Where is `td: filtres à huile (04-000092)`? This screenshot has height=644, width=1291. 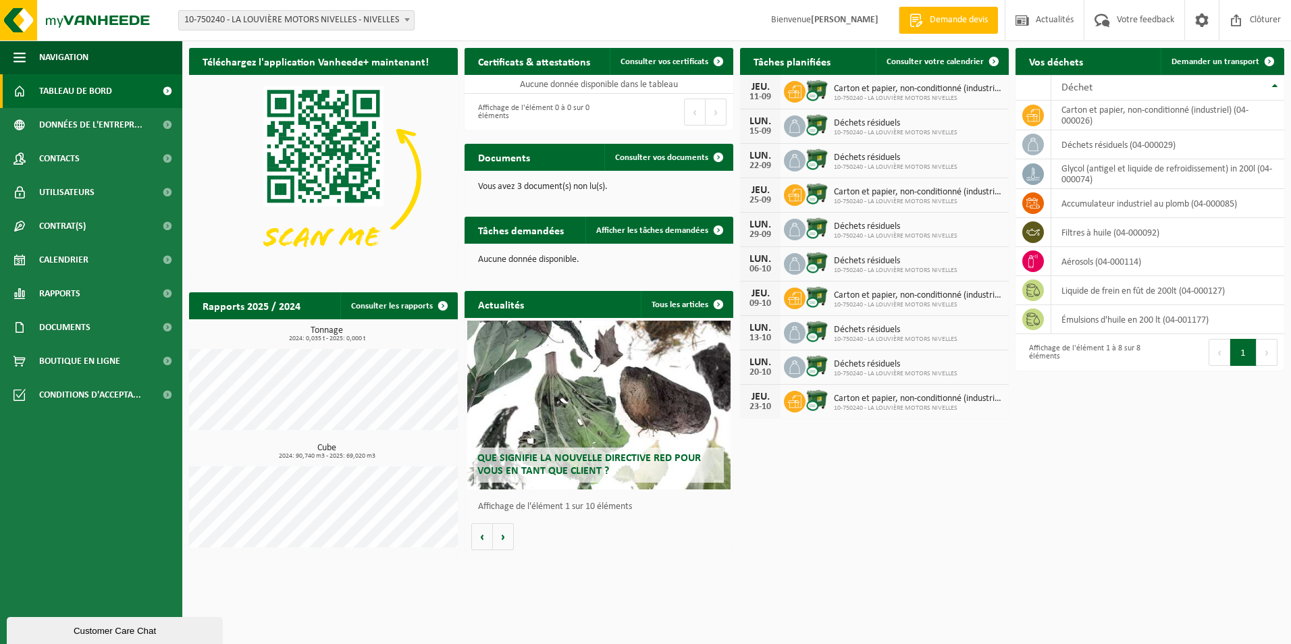 td: filtres à huile (04-000092) is located at coordinates (1168, 232).